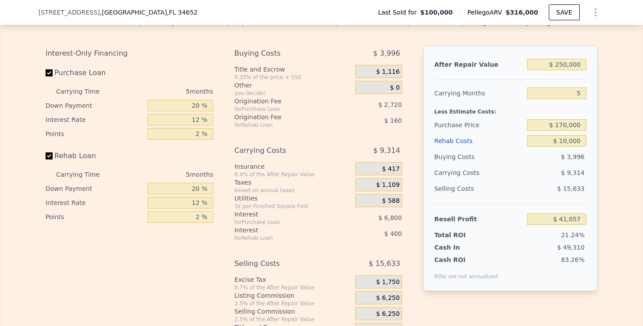  What do you see at coordinates (129, 54) in the screenshot?
I see `div: Interest-Only Financing` at bounding box center [129, 54].